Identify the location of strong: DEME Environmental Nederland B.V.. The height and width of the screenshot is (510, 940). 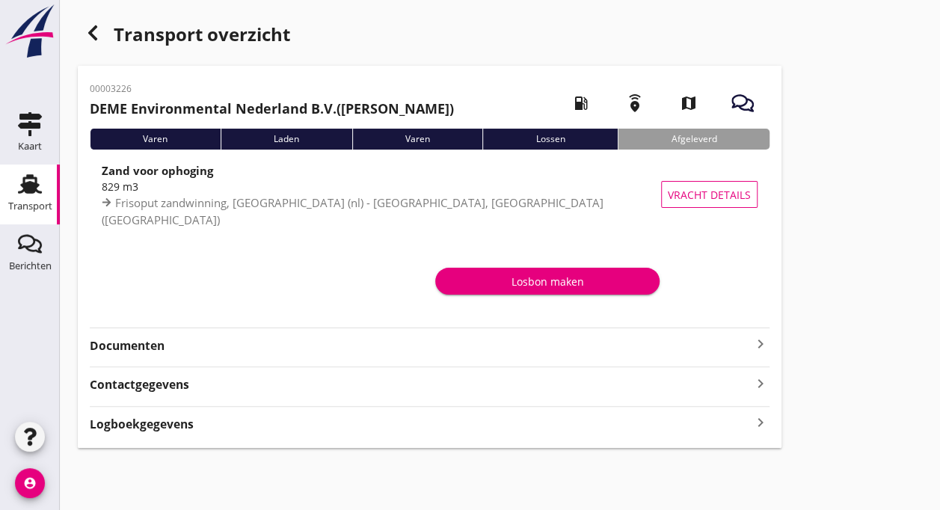
(213, 108).